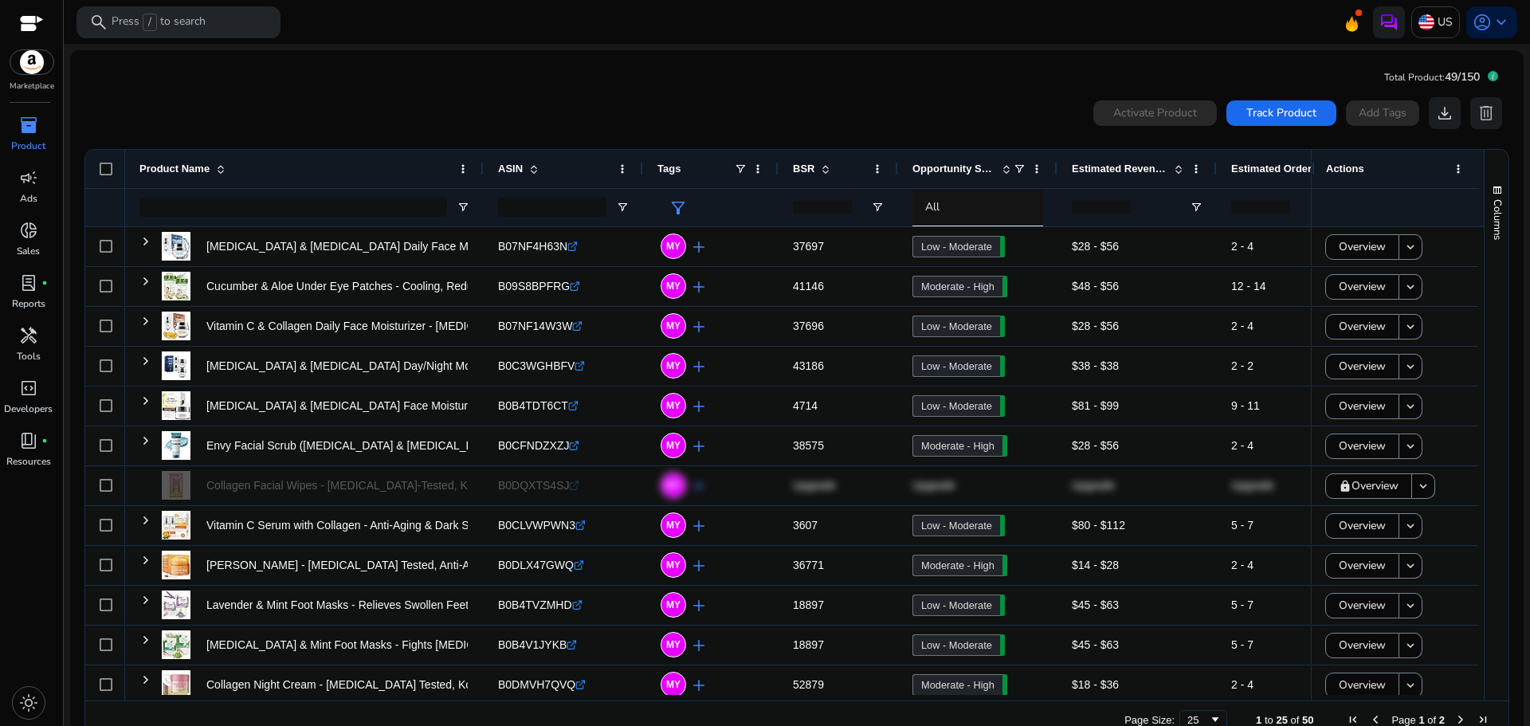 This screenshot has height=726, width=1530. What do you see at coordinates (29, 304) in the screenshot?
I see `p: Reports` at bounding box center [29, 304].